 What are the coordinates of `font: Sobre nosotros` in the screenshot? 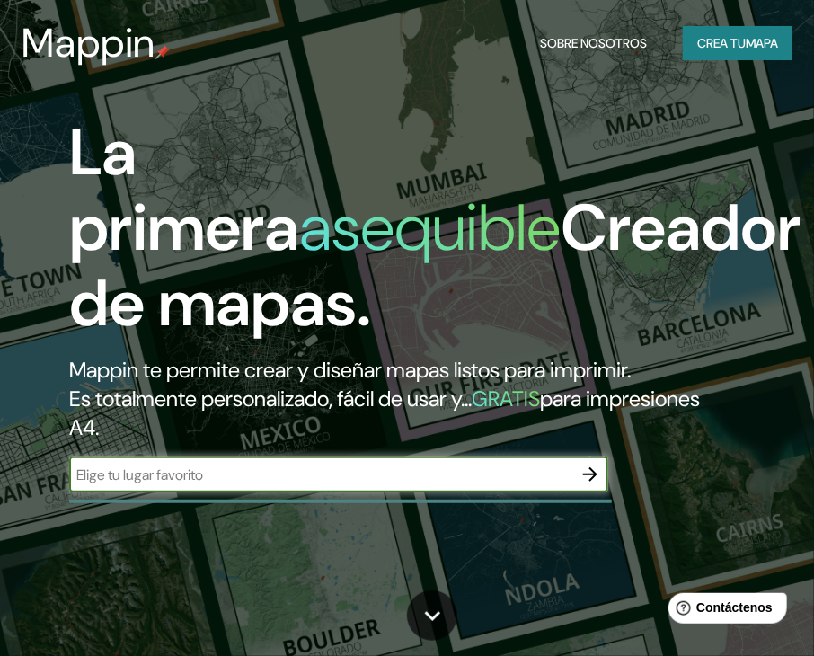 It's located at (593, 43).